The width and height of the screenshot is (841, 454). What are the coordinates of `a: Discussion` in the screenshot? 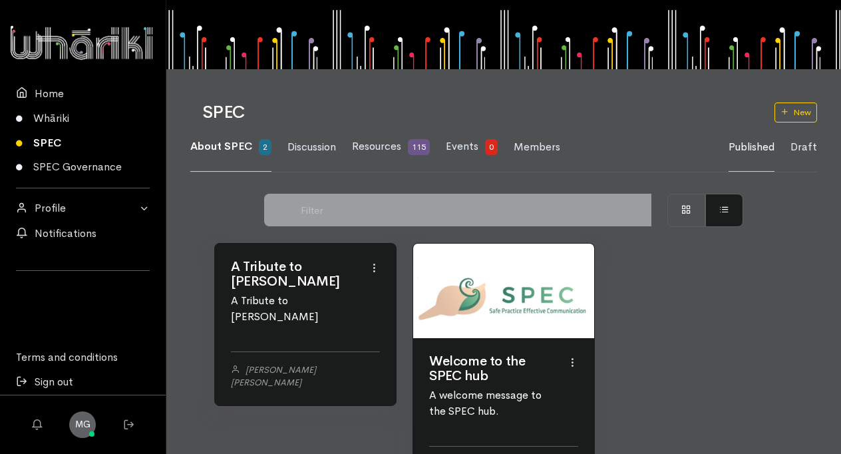 It's located at (311, 147).